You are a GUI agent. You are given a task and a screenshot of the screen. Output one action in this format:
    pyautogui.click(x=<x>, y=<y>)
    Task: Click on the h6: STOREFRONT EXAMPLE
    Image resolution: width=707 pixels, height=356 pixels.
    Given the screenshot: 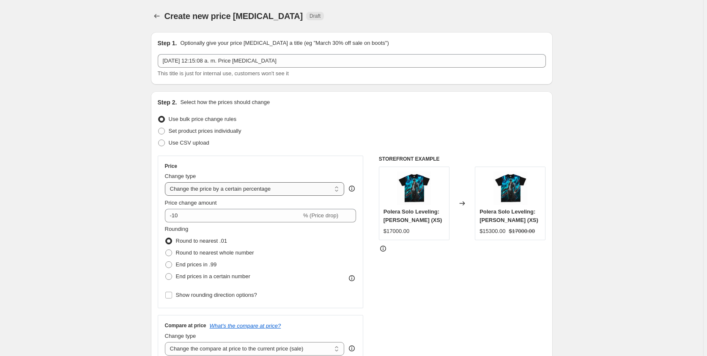 What is the action you would take?
    pyautogui.click(x=462, y=159)
    